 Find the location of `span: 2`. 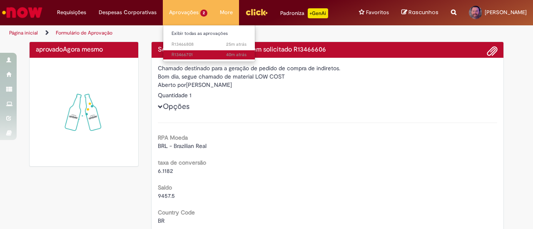

span: 2 is located at coordinates (203, 13).